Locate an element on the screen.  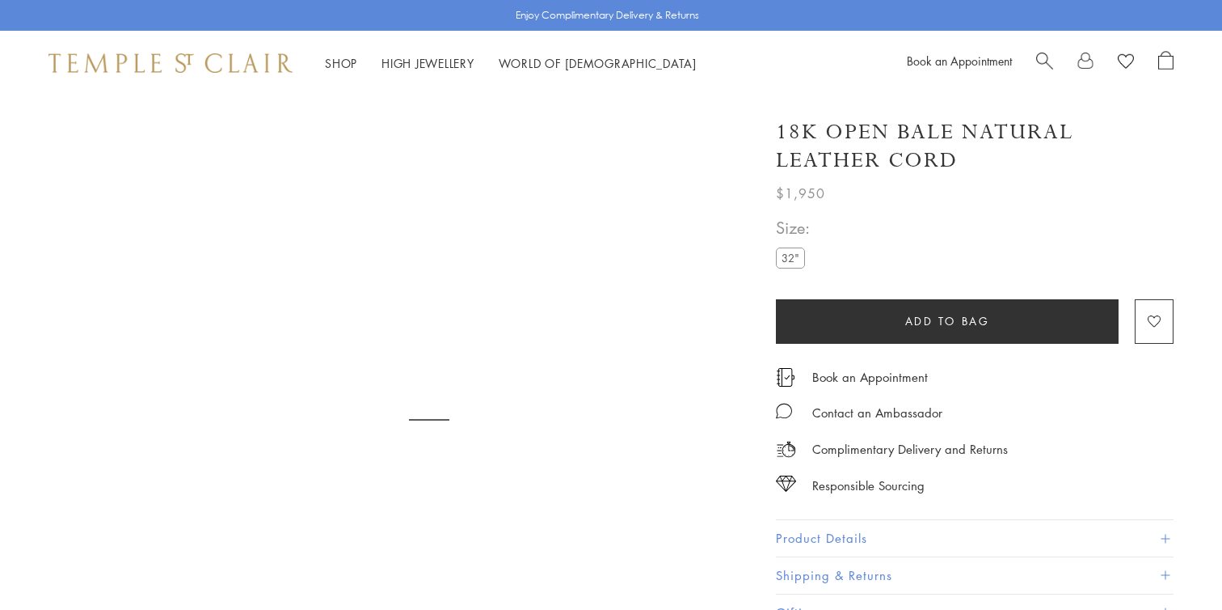
button: Add to bag is located at coordinates (947, 321).